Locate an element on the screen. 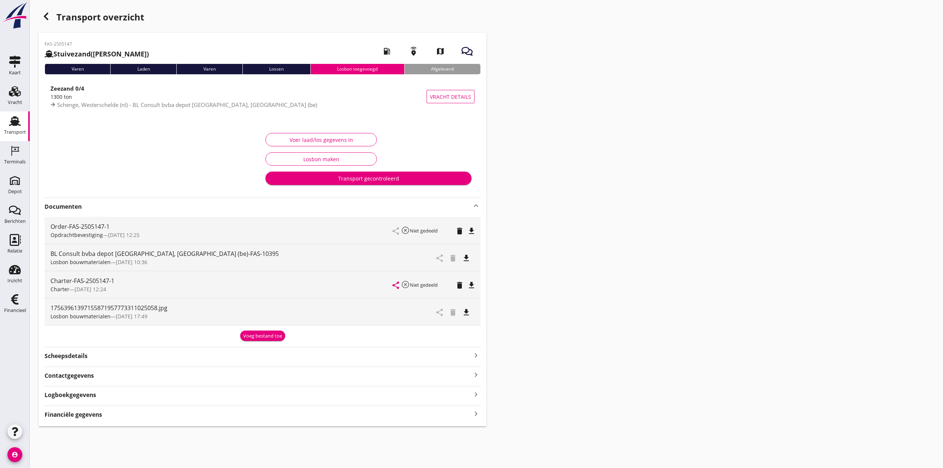 Image resolution: width=943 pixels, height=468 pixels. button: Vracht details is located at coordinates (450, 97).